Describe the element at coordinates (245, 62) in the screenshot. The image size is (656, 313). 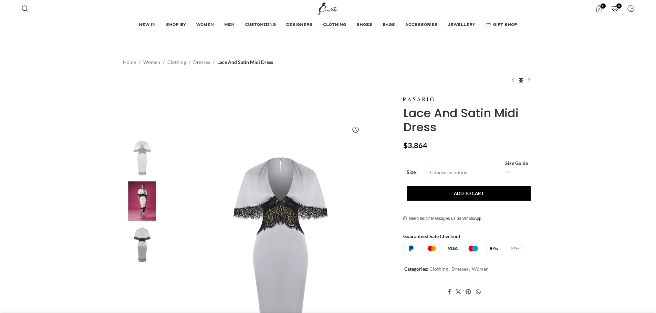
I see `span: Lace And Satin Midi Dress` at that location.